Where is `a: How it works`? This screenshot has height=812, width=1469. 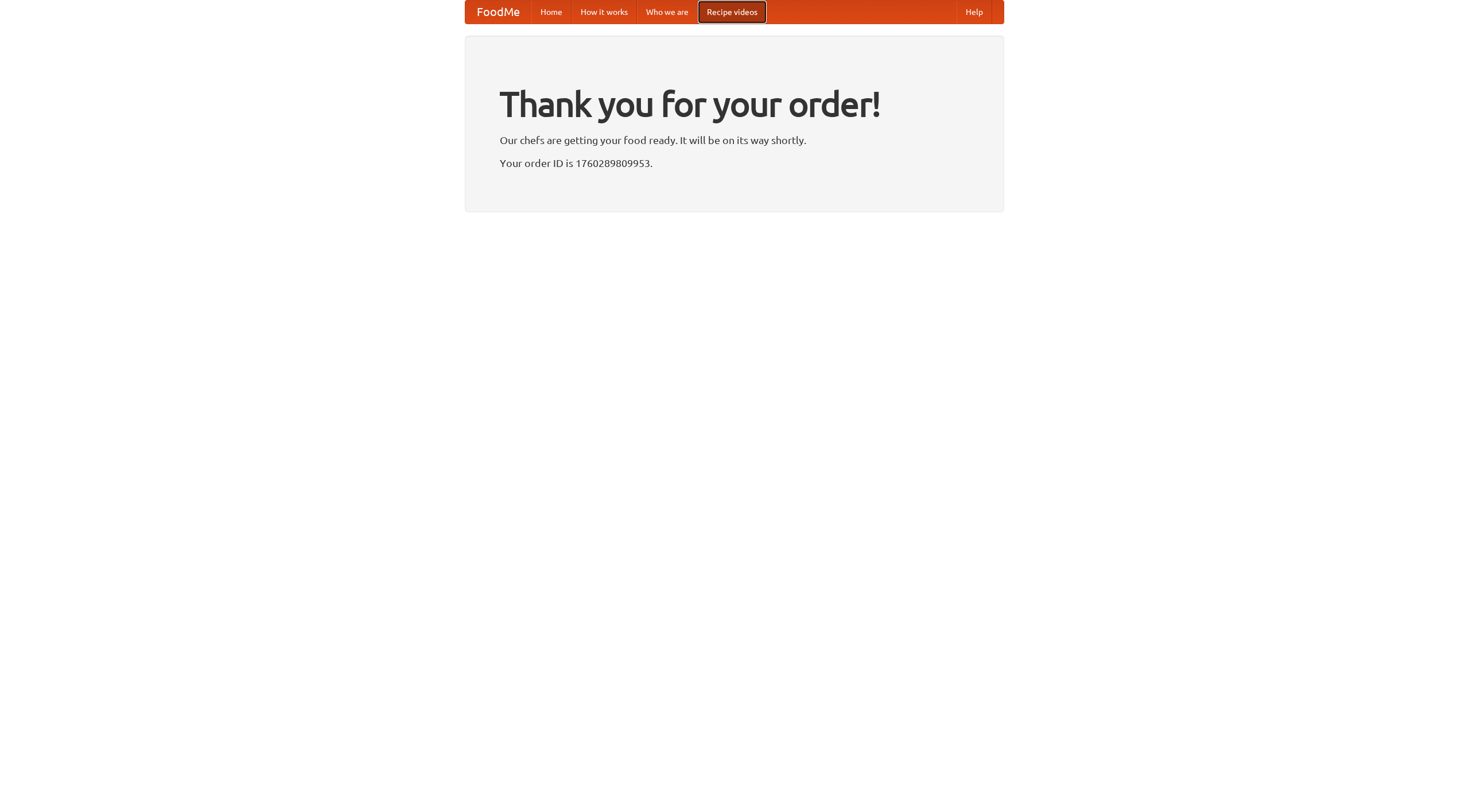 a: How it works is located at coordinates (604, 12).